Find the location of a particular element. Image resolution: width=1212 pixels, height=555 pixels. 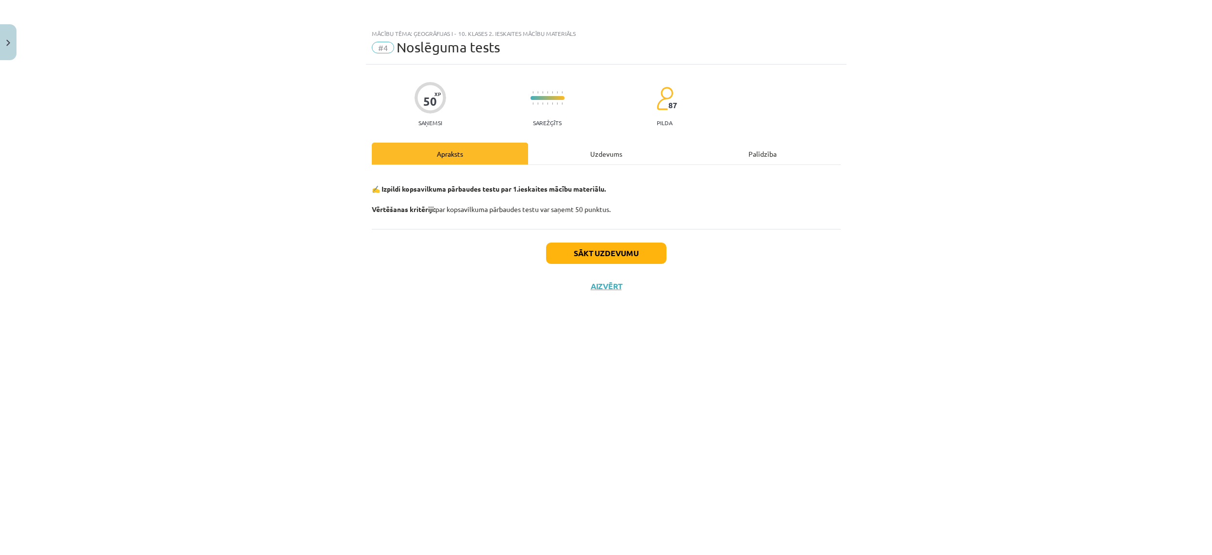

b: ✍️ Izpildi kopsavilkuma pārbaudes testu par 1.ieskaites mācību materiālu. is located at coordinates (489, 189).